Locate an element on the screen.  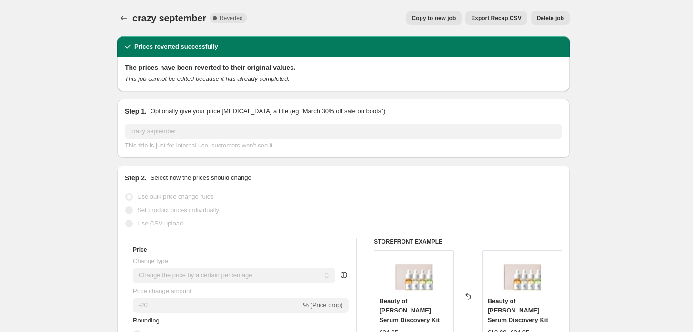
h2: Step 2. is located at coordinates (136, 178).